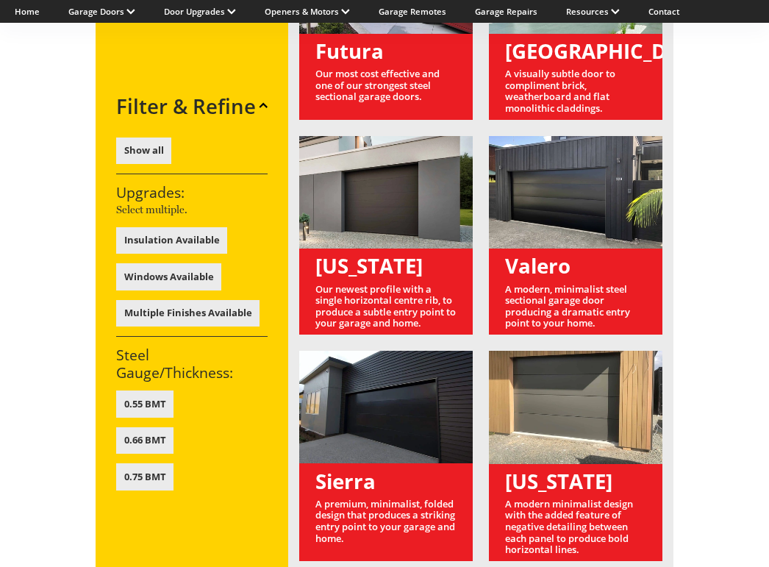 This screenshot has height=567, width=769. Describe the element at coordinates (200, 11) in the screenshot. I see `a: Door Upgrades` at that location.